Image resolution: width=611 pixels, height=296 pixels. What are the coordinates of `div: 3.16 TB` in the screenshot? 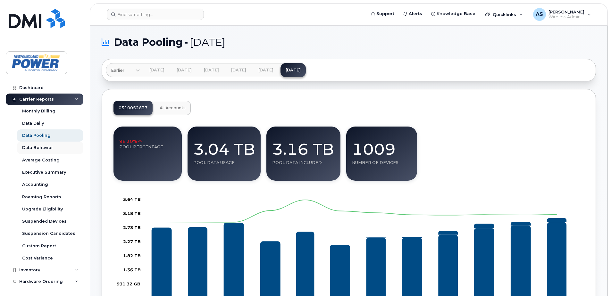 It's located at (303, 146).